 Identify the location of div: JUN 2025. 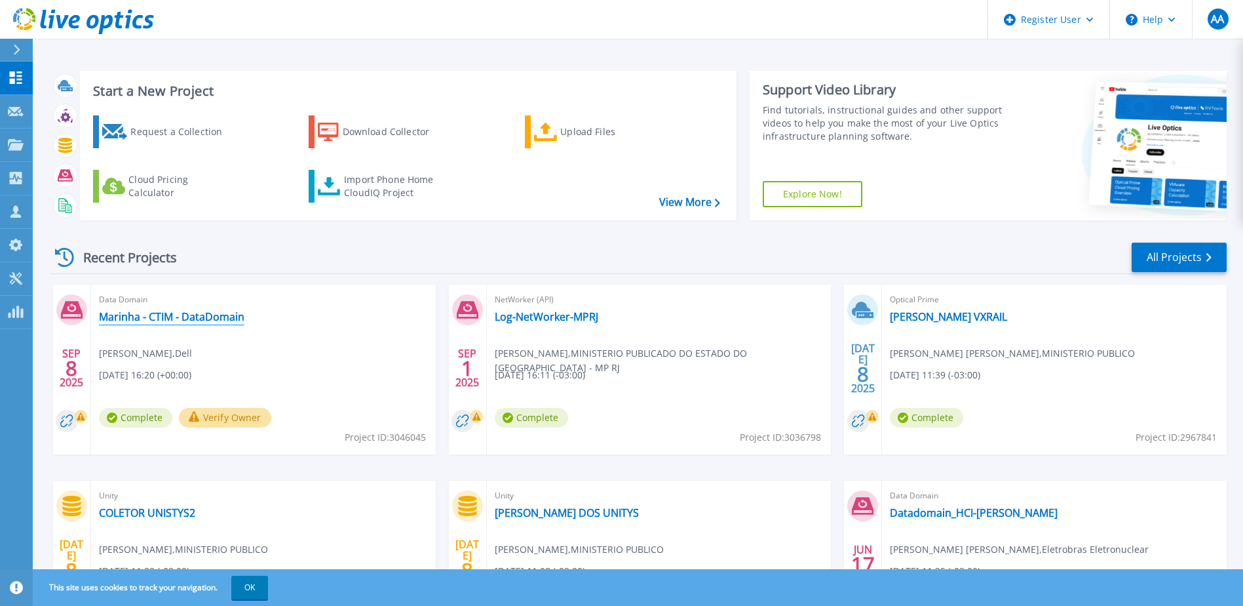
(863, 564).